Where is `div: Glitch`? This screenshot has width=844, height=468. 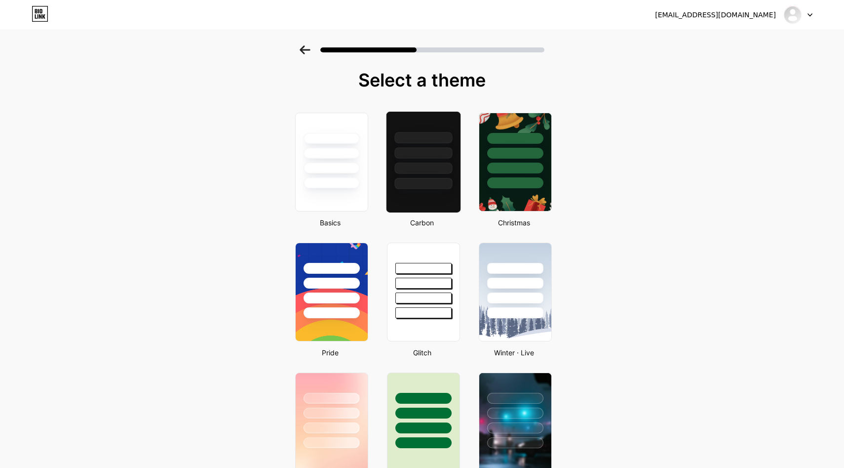 div: Glitch is located at coordinates (422, 352).